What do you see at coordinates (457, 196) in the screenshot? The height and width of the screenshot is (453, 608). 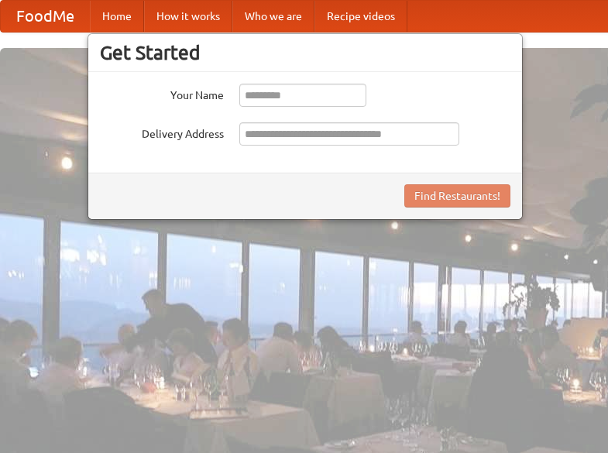 I see `button: Find Restaurants!` at bounding box center [457, 196].